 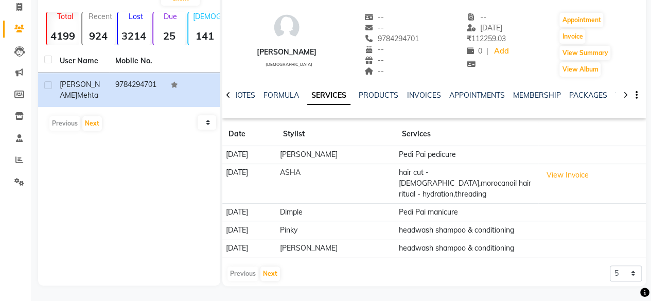 I want to click on th: Services, so click(x=468, y=134).